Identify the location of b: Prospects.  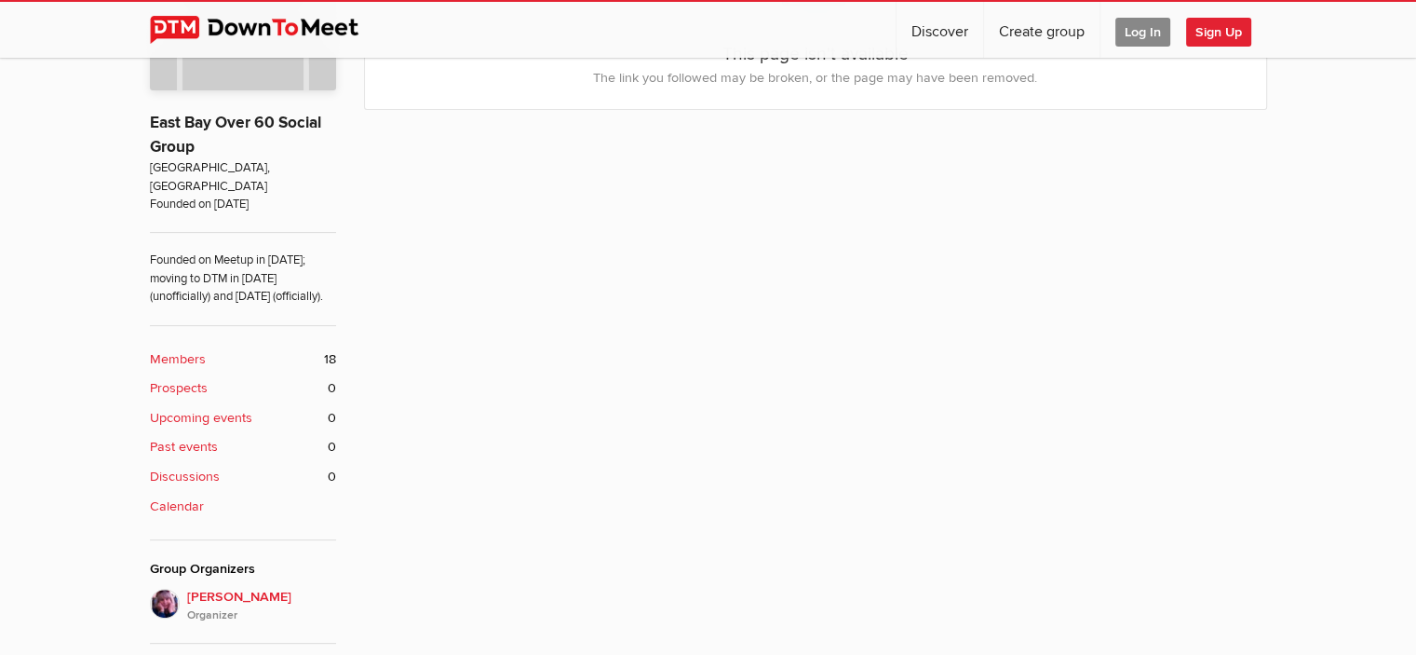
(179, 388).